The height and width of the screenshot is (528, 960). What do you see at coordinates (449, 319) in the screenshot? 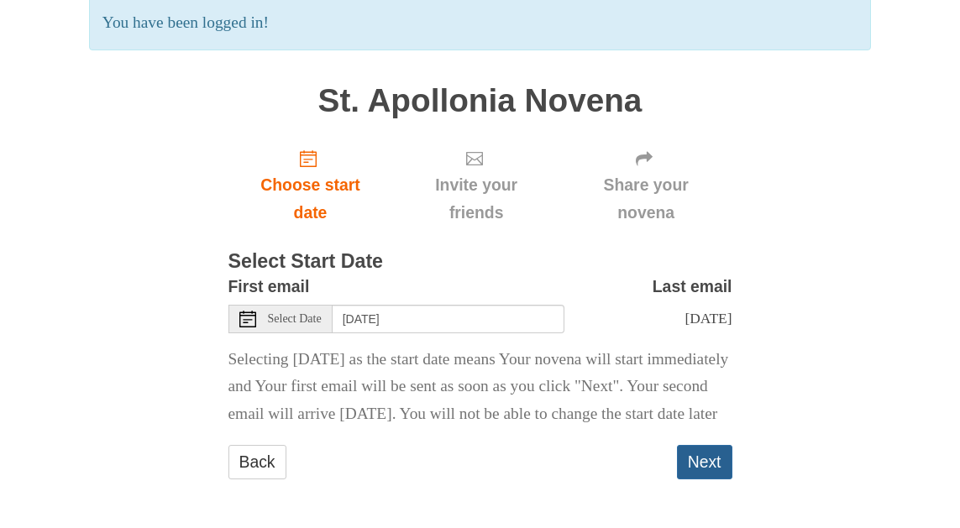
I see `input: Use the arrow keys to pick a date` at bounding box center [449, 319].